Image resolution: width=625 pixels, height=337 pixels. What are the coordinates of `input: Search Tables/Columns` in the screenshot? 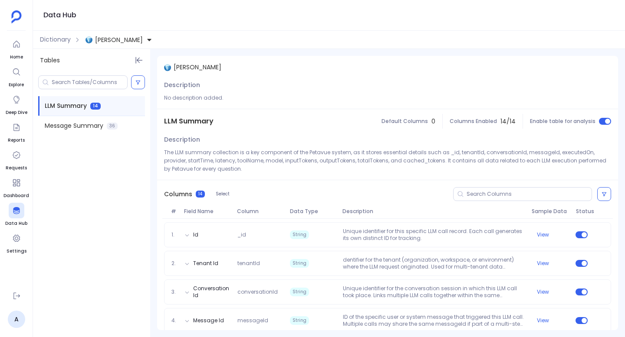 It's located at (89, 82).